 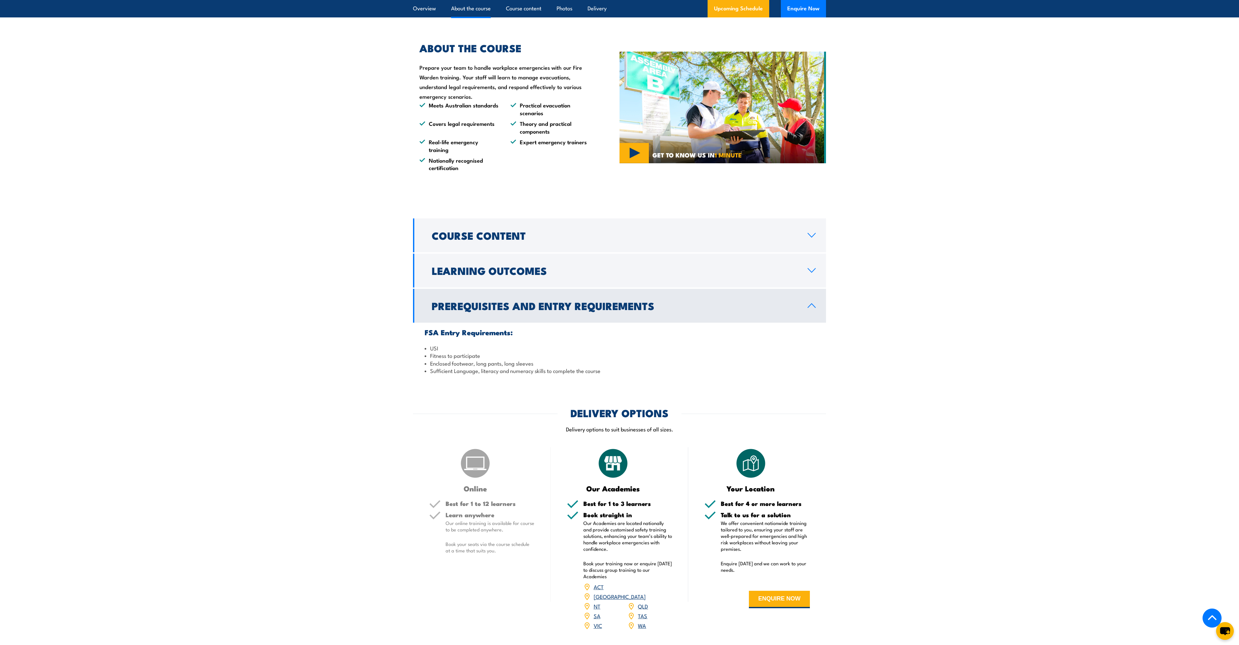 I want to click on a: Course Content, so click(x=620, y=235).